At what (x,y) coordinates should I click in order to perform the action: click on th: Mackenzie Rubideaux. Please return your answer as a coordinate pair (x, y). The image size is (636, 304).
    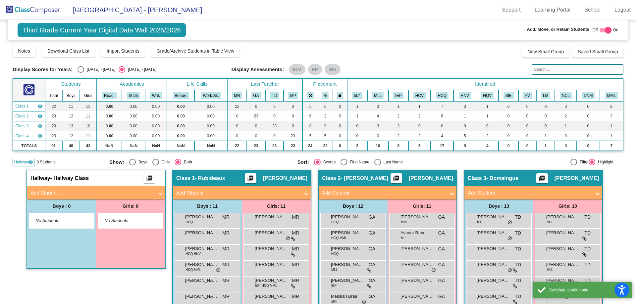
    Looking at the image, I should click on (237, 96).